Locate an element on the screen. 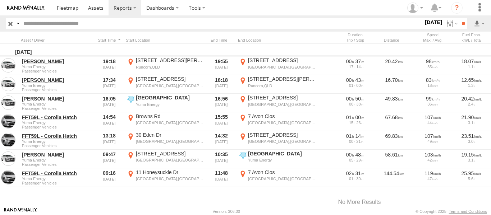 This screenshot has width=491, height=215. label: Search Query is located at coordinates (18, 23).